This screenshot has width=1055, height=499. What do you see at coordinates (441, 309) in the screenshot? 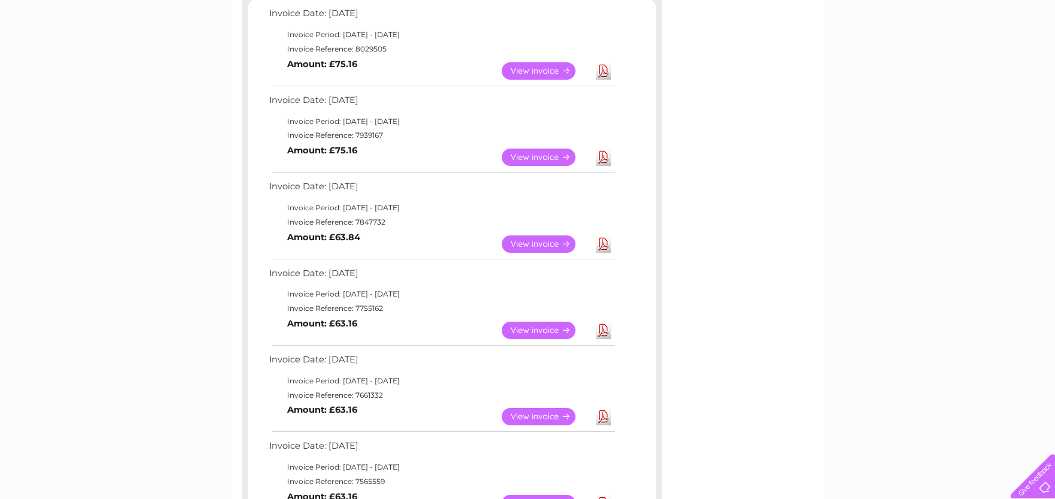
I see `td: Invoice Reference: 7755162` at bounding box center [441, 309].